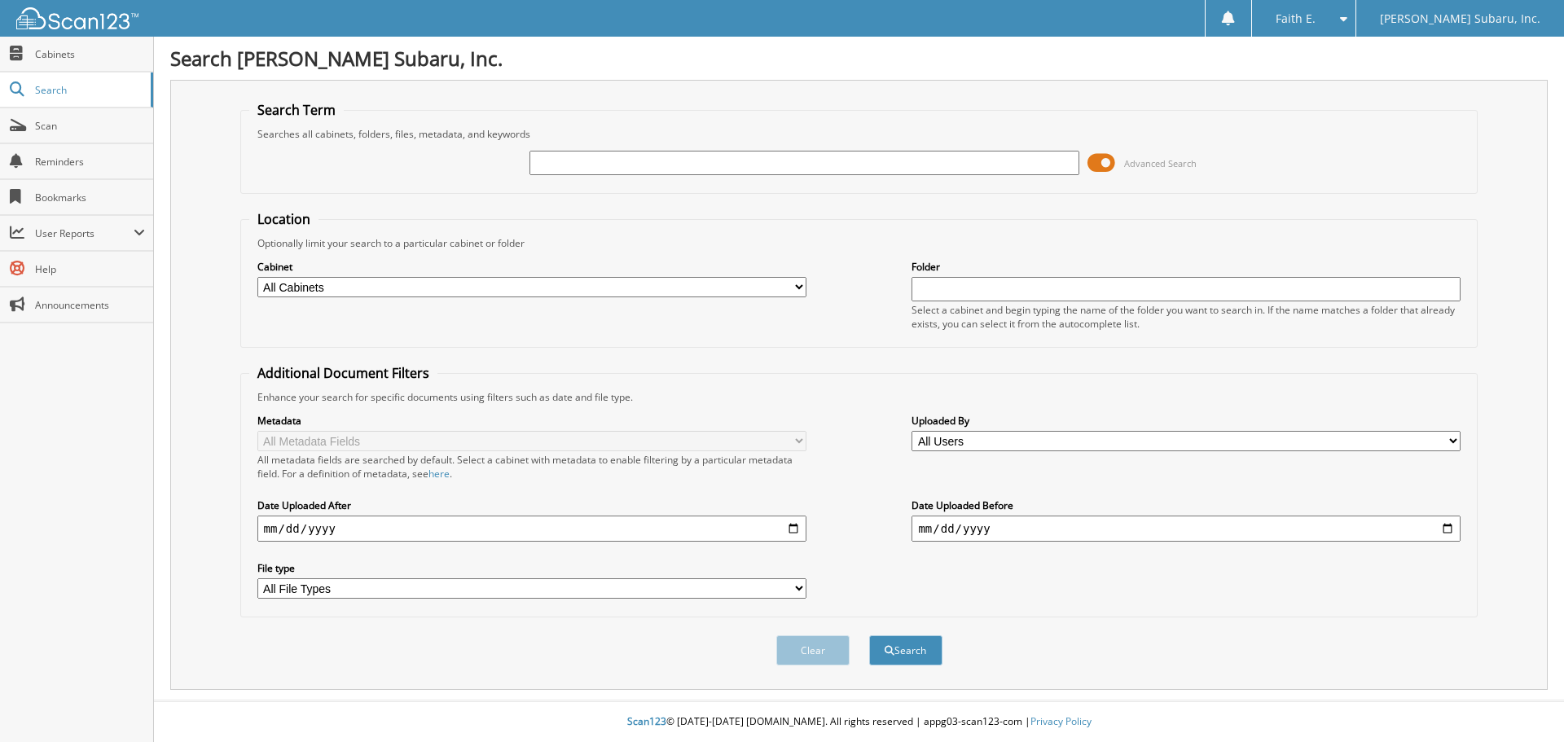  What do you see at coordinates (90, 197) in the screenshot?
I see `span: Bookmarks` at bounding box center [90, 197].